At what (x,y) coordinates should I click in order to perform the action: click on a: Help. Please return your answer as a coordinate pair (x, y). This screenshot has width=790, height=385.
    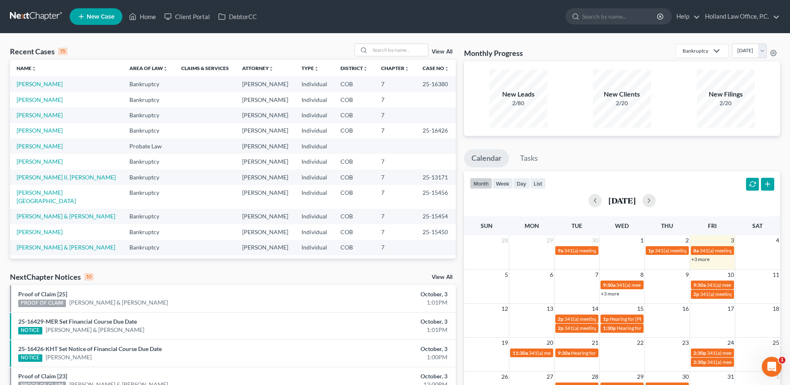
    Looking at the image, I should click on (686, 17).